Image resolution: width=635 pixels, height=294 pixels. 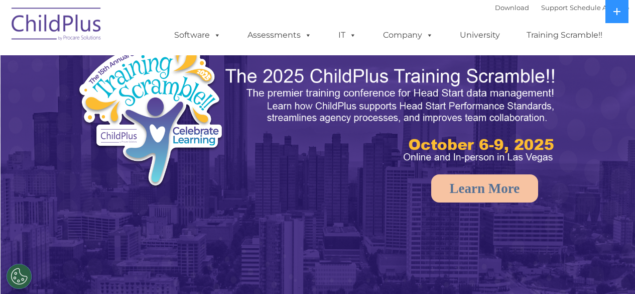 I want to click on a: IT, so click(x=348, y=35).